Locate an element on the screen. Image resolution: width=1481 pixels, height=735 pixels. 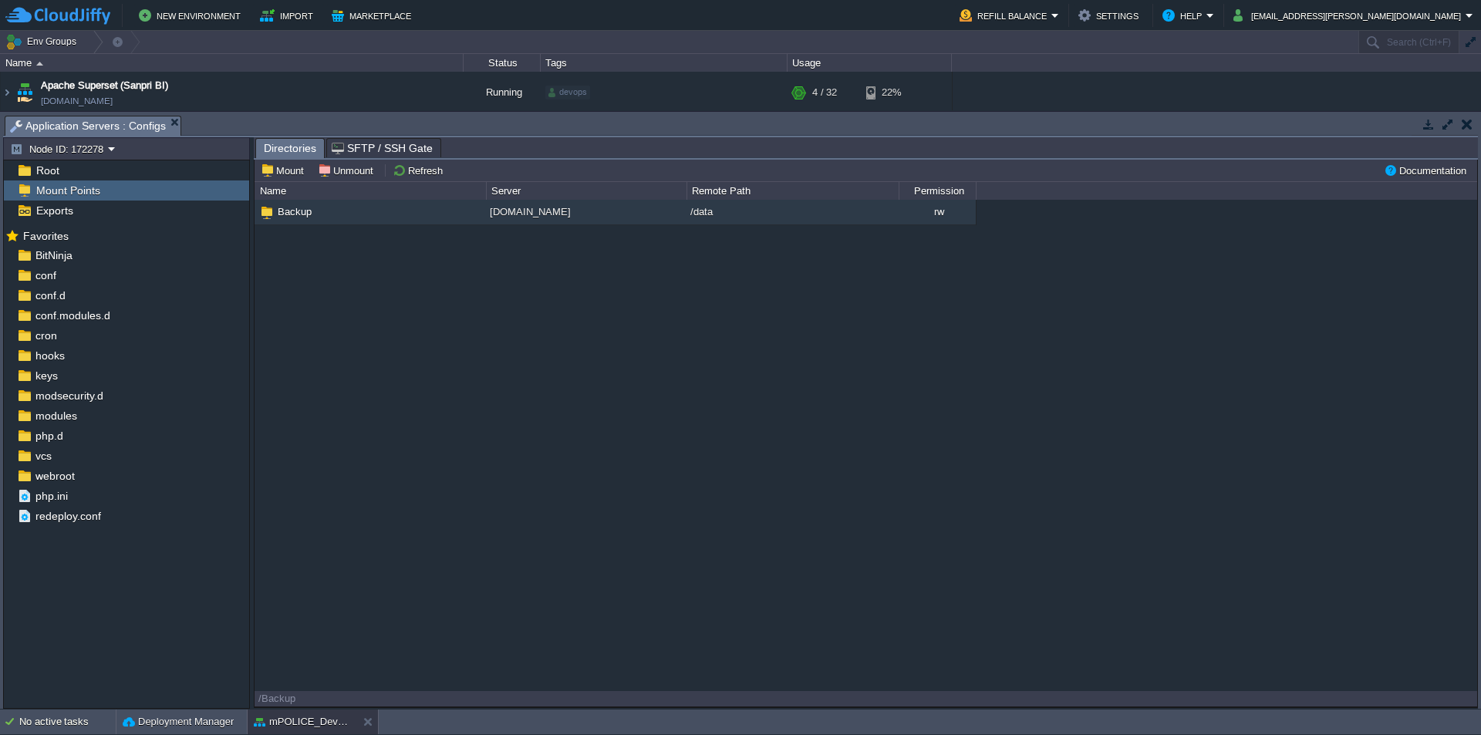
button: Settings is located at coordinates (1111, 15).